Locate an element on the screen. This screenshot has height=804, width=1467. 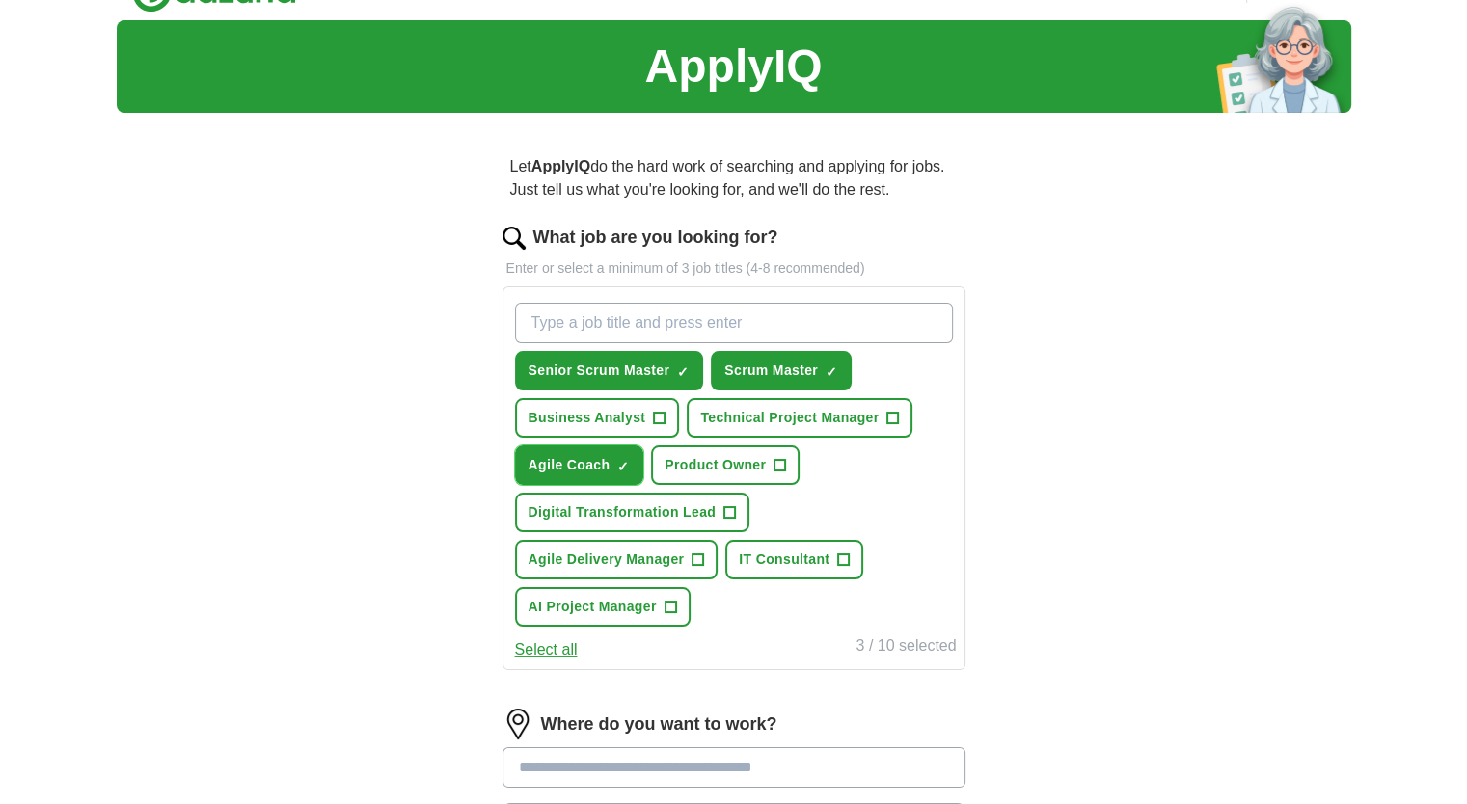
div: 3 / 10 selected is located at coordinates (906, 648).